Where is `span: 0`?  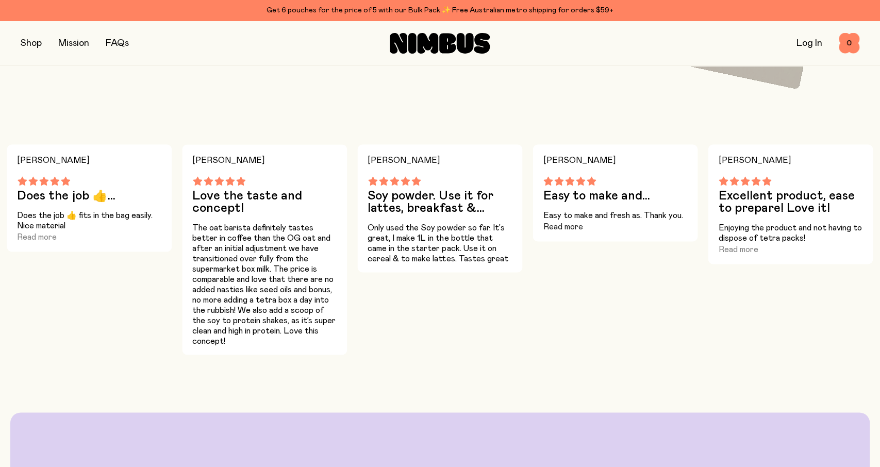
span: 0 is located at coordinates (849, 43).